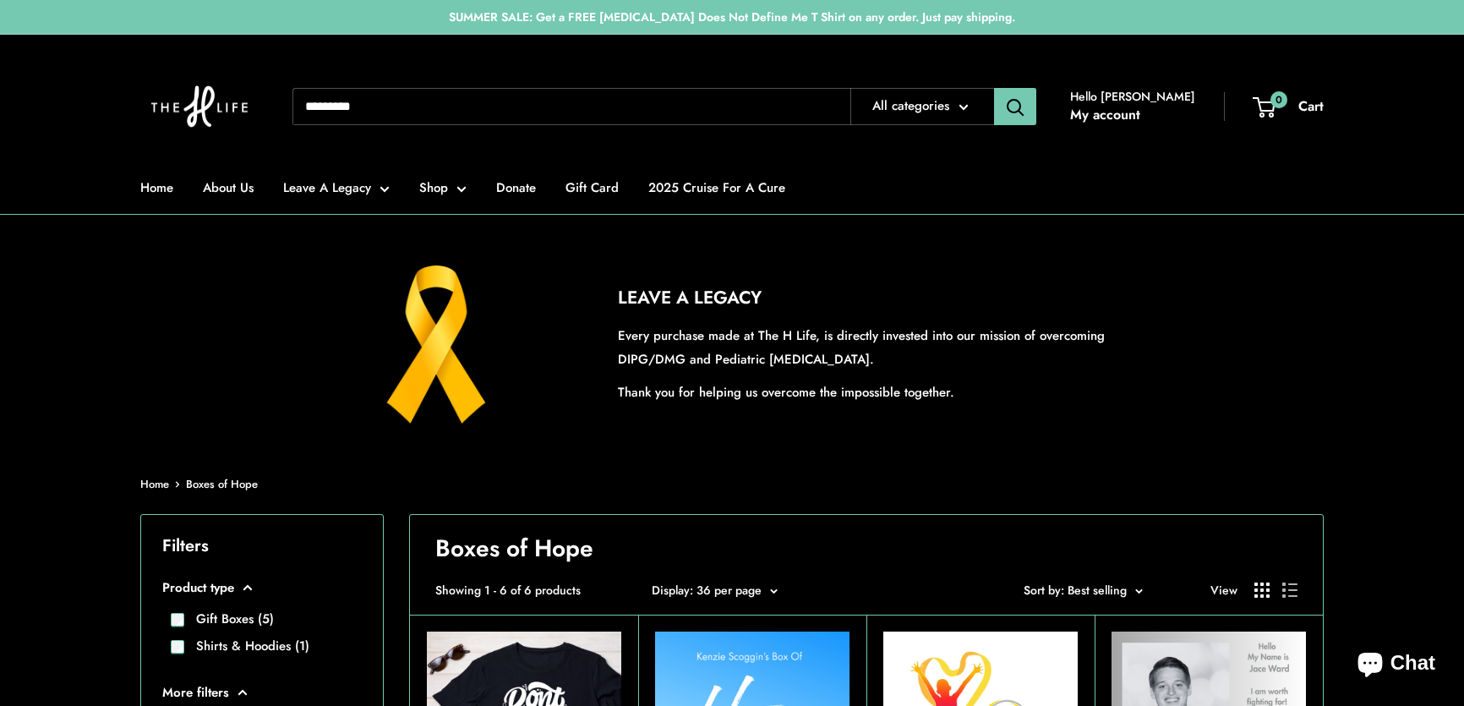 This screenshot has width=1464, height=706. What do you see at coordinates (228, 188) in the screenshot?
I see `a: About Us` at bounding box center [228, 188].